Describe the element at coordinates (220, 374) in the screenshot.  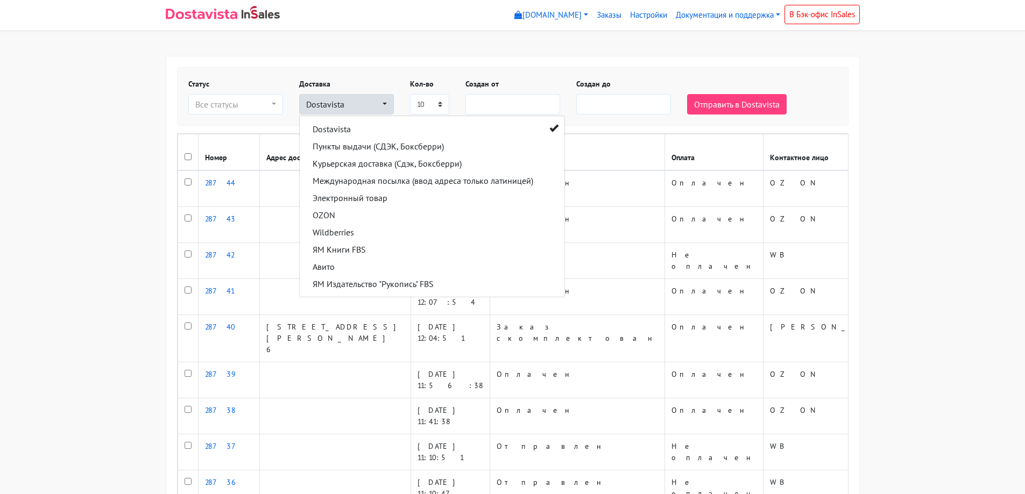
I see `a: 28739` at that location.